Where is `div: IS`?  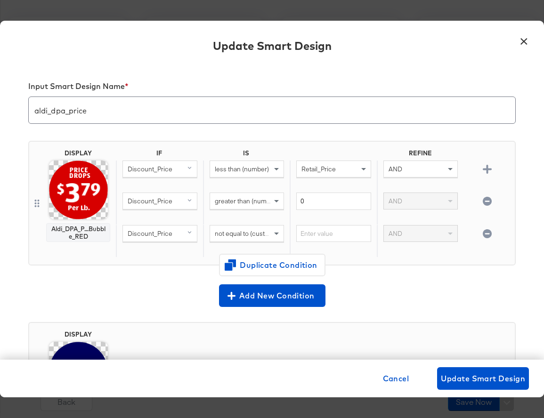
div: IS is located at coordinates (246, 155).